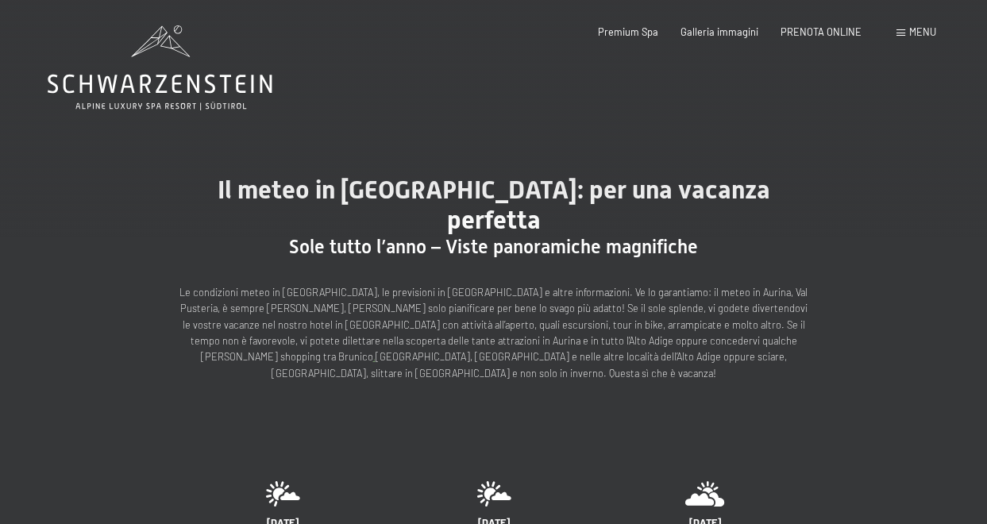 This screenshot has width=987, height=524. What do you see at coordinates (628, 32) in the screenshot?
I see `a: Premium Spa` at bounding box center [628, 32].